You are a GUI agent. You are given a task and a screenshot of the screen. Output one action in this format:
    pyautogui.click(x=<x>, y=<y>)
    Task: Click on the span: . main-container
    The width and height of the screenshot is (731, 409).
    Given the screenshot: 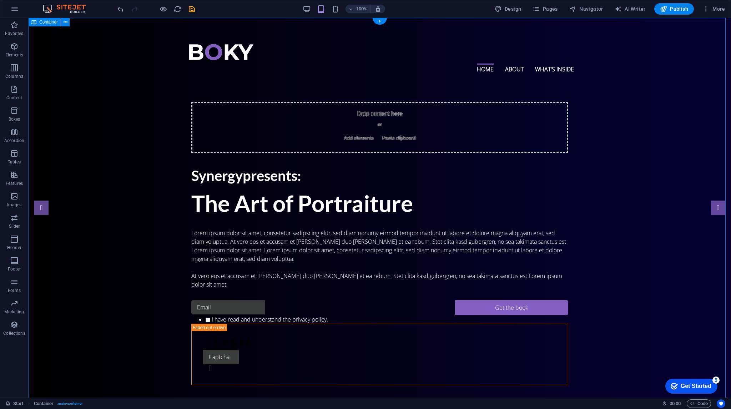 What is the action you would take?
    pyautogui.click(x=70, y=403)
    